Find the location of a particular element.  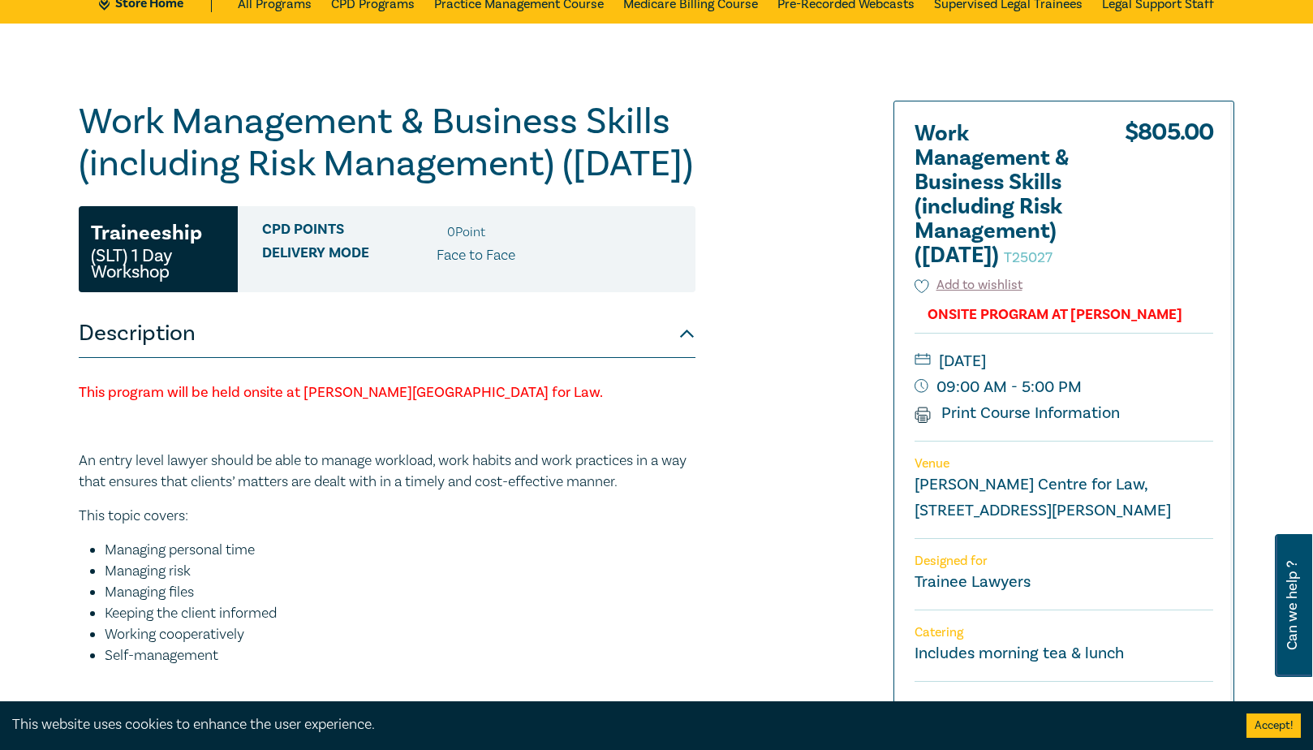

p: Catering is located at coordinates (1064, 632).